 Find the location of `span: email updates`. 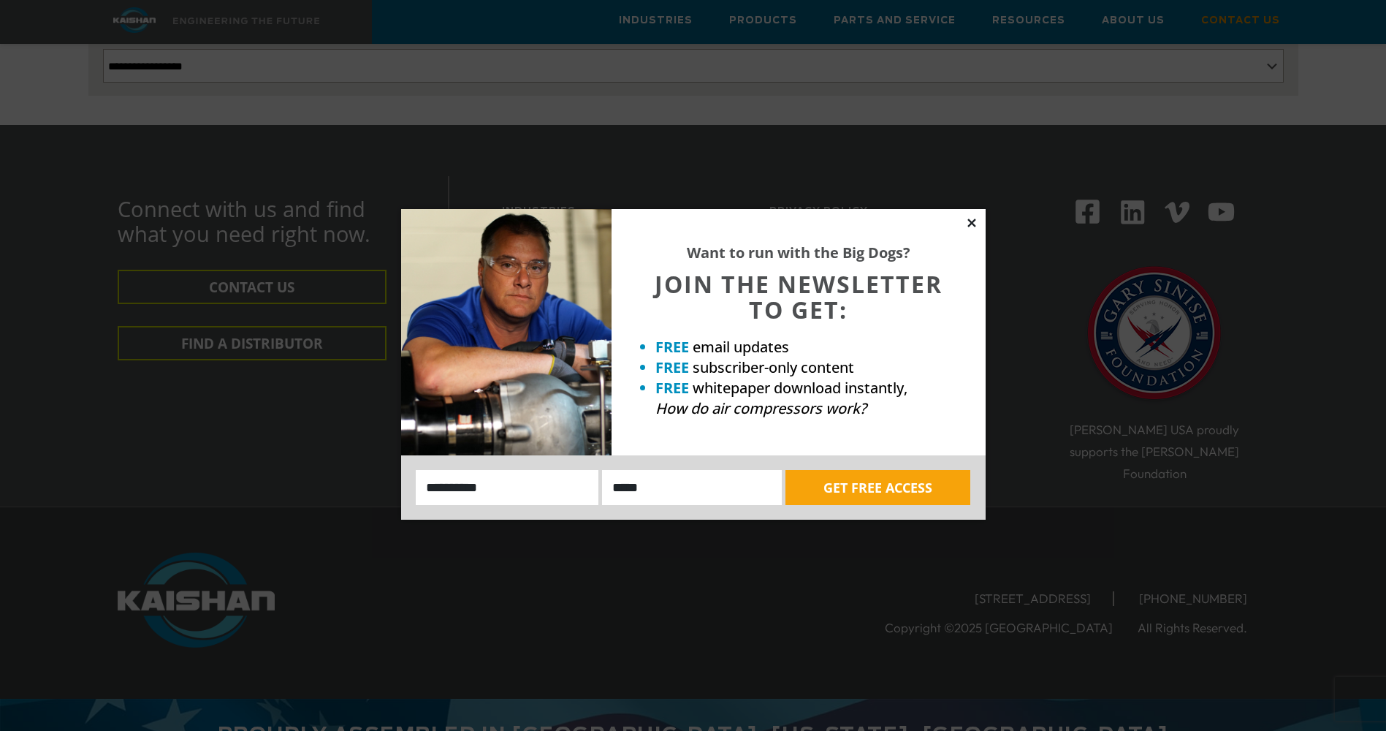

span: email updates is located at coordinates (741, 346).